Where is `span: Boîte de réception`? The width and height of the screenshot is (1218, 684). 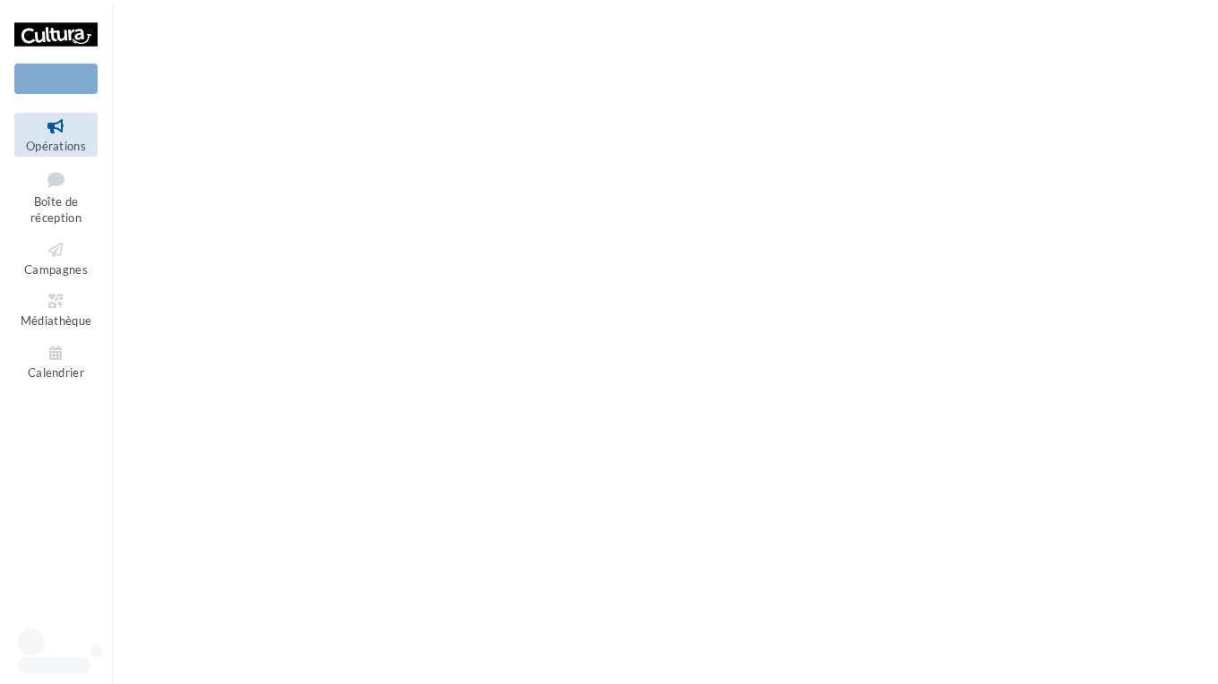
span: Boîte de réception is located at coordinates (56, 210).